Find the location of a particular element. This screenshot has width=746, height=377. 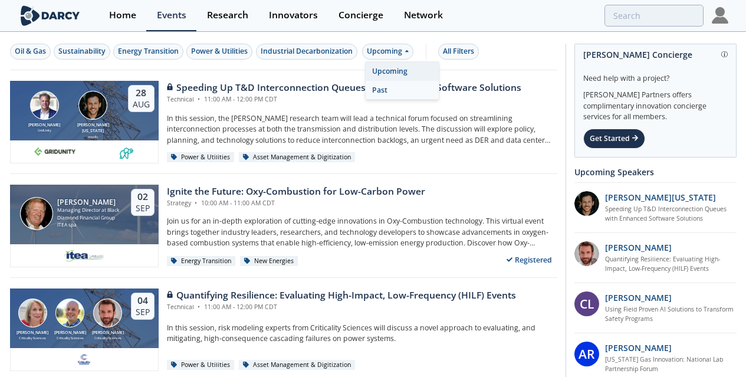

button: Industrial Decarbonization is located at coordinates (306, 51).